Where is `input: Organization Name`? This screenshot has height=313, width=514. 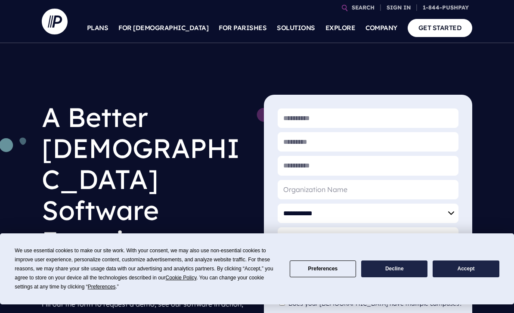
input: Organization Name is located at coordinates (368, 189).